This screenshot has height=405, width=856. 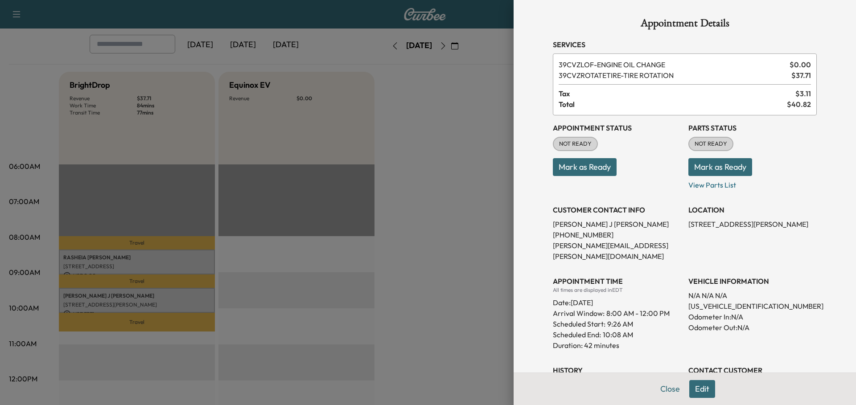 What do you see at coordinates (752, 183) in the screenshot?
I see `p: View Parts List` at bounding box center [752, 183].